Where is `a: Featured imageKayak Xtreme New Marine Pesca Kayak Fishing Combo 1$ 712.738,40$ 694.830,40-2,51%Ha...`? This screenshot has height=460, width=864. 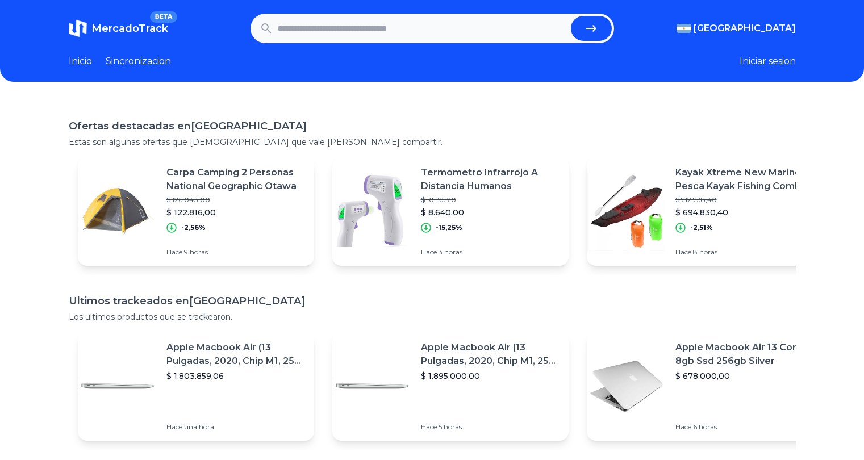 a: Featured imageKayak Xtreme New Marine Pesca Kayak Fishing Combo 1$ 712.738,40$ 694.830,40-2,51%Ha... is located at coordinates (705, 211).